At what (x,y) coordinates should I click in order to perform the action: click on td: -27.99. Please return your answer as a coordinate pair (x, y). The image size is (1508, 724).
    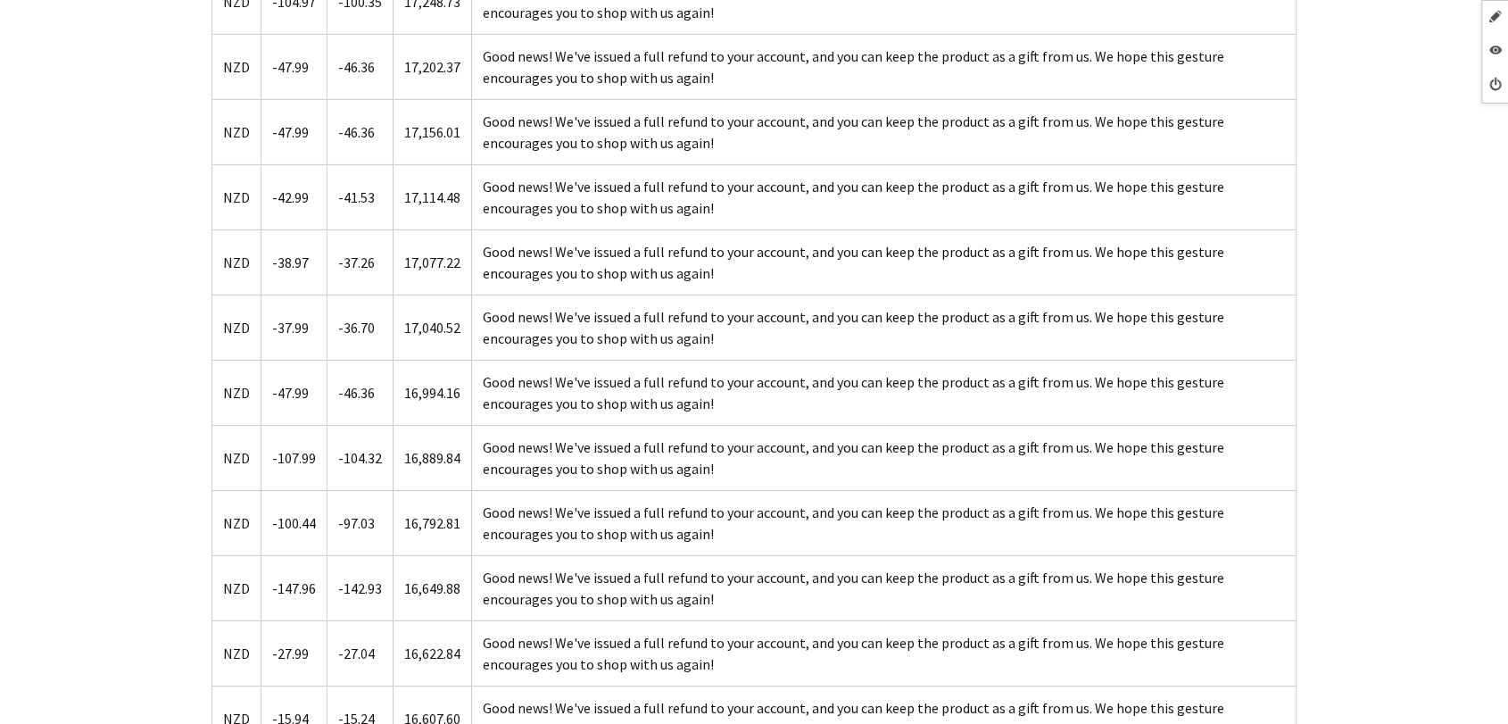
    Looking at the image, I should click on (294, 652).